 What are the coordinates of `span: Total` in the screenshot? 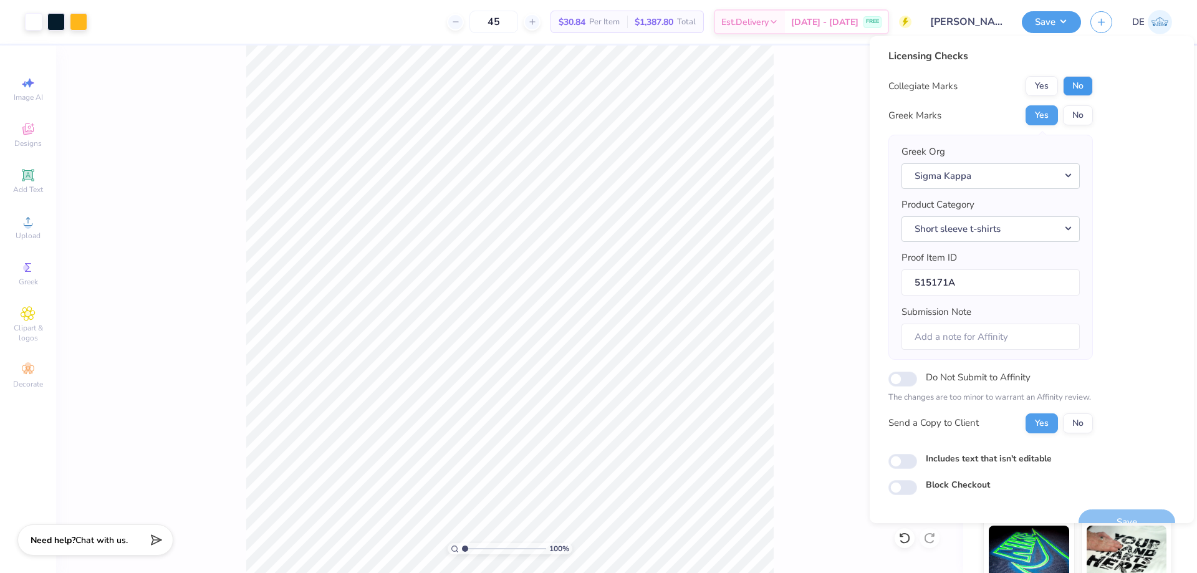 It's located at (686, 22).